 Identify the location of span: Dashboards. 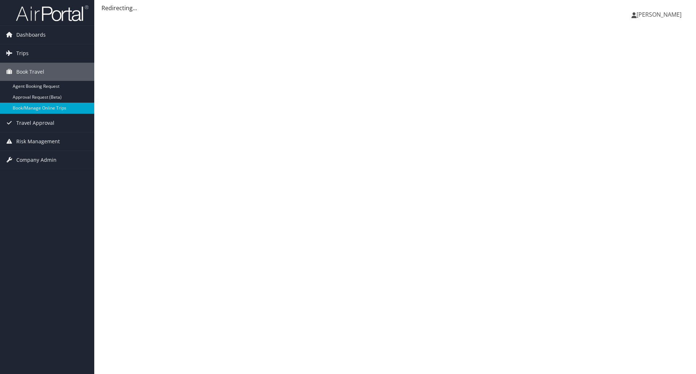
(31, 35).